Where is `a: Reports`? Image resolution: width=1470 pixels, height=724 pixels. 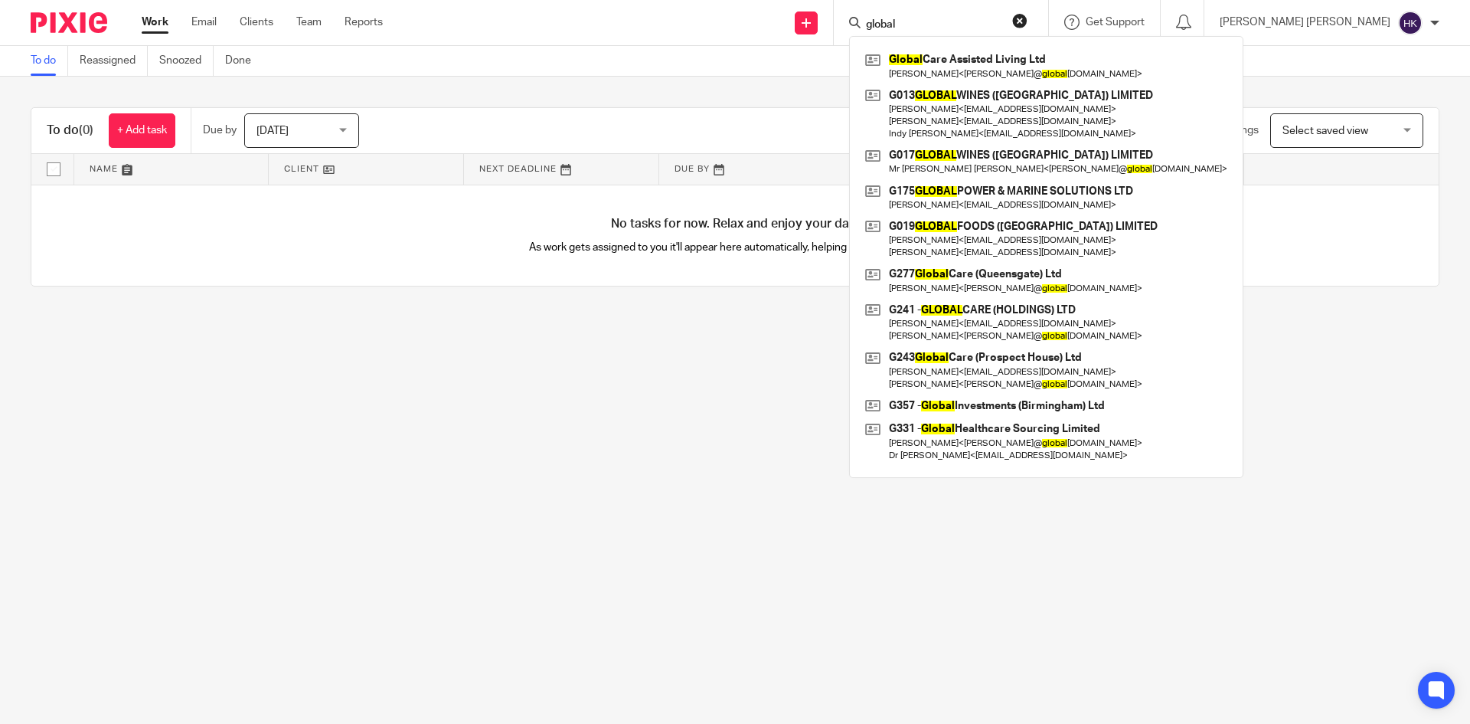 a: Reports is located at coordinates (364, 22).